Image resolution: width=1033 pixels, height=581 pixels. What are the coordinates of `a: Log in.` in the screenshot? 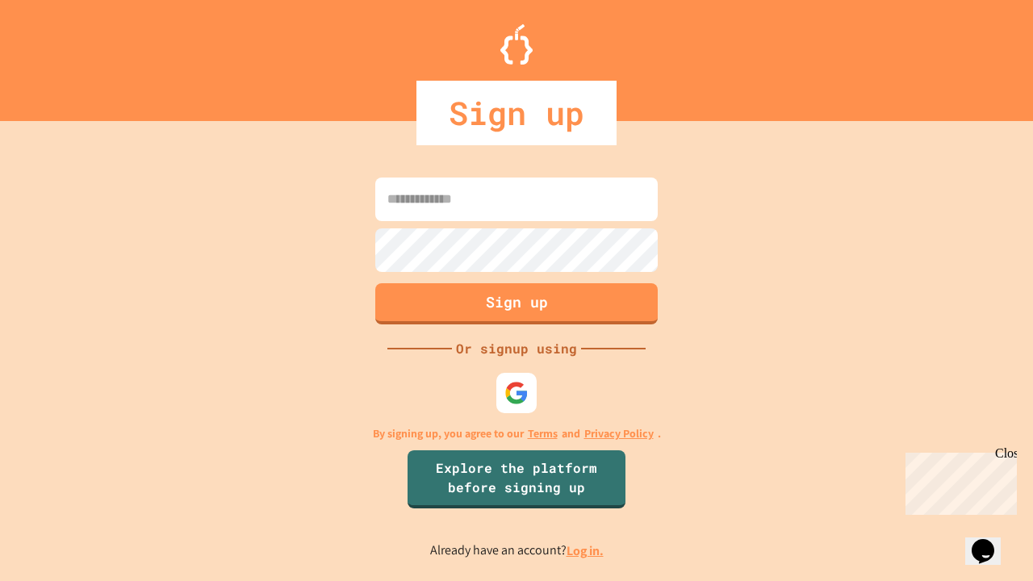 It's located at (585, 550).